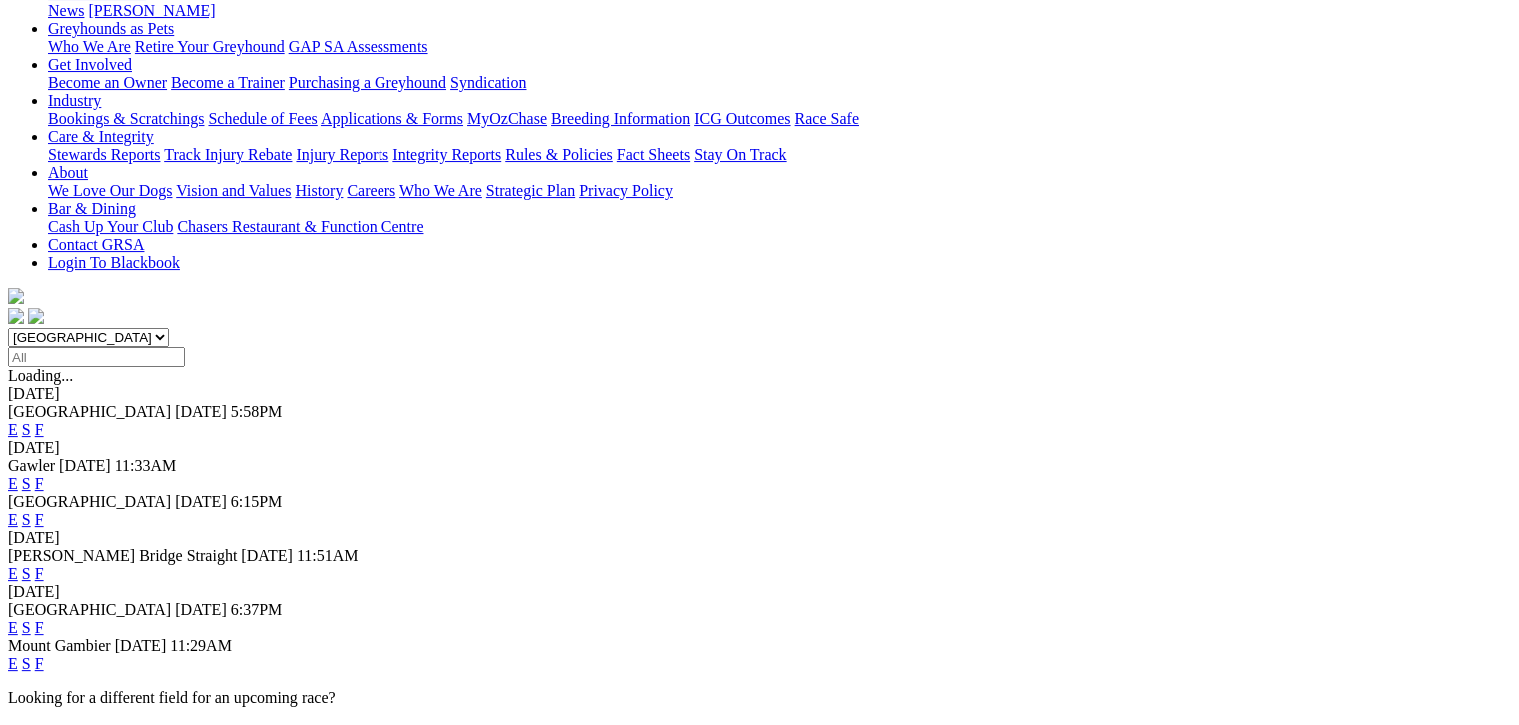 This screenshot has height=725, width=1519. I want to click on a: Purchasing a Greyhound, so click(367, 82).